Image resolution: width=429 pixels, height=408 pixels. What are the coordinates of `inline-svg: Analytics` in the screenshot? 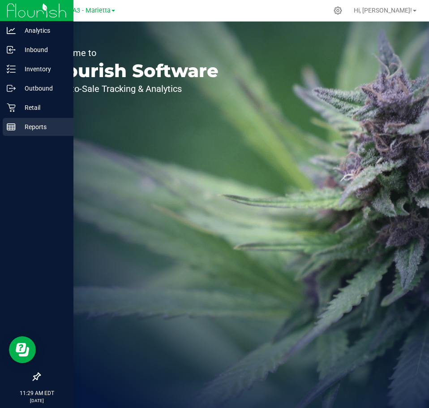 It's located at (11, 30).